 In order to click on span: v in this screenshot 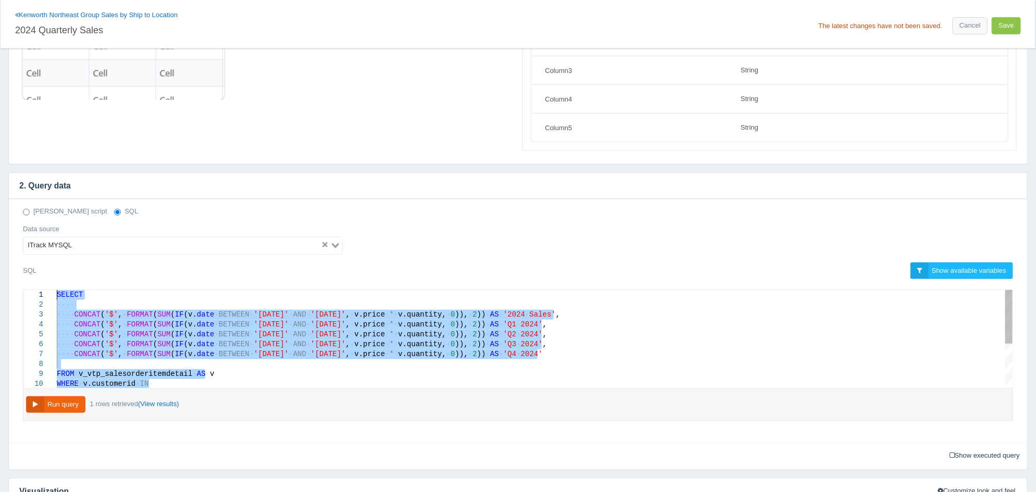, I will do `click(212, 374)`.